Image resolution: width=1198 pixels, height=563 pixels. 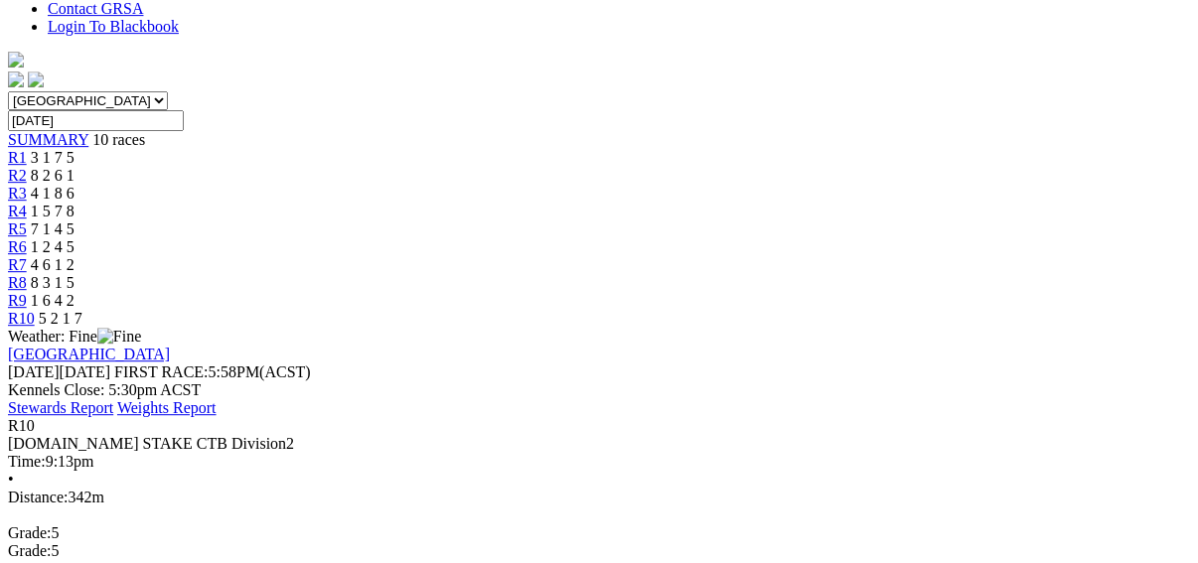 I want to click on span: R8, so click(x=17, y=282).